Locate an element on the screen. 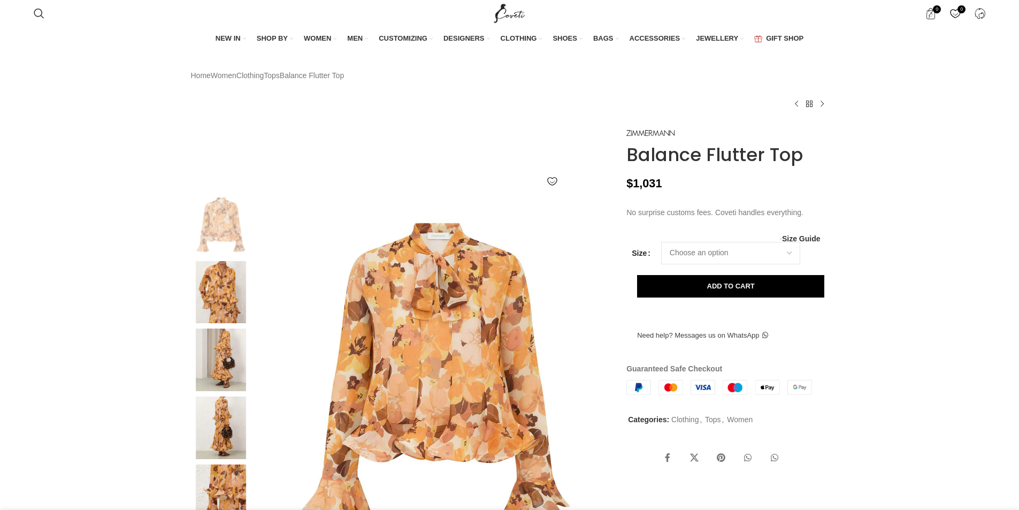  img: Zimmermann is located at coordinates (650, 133).